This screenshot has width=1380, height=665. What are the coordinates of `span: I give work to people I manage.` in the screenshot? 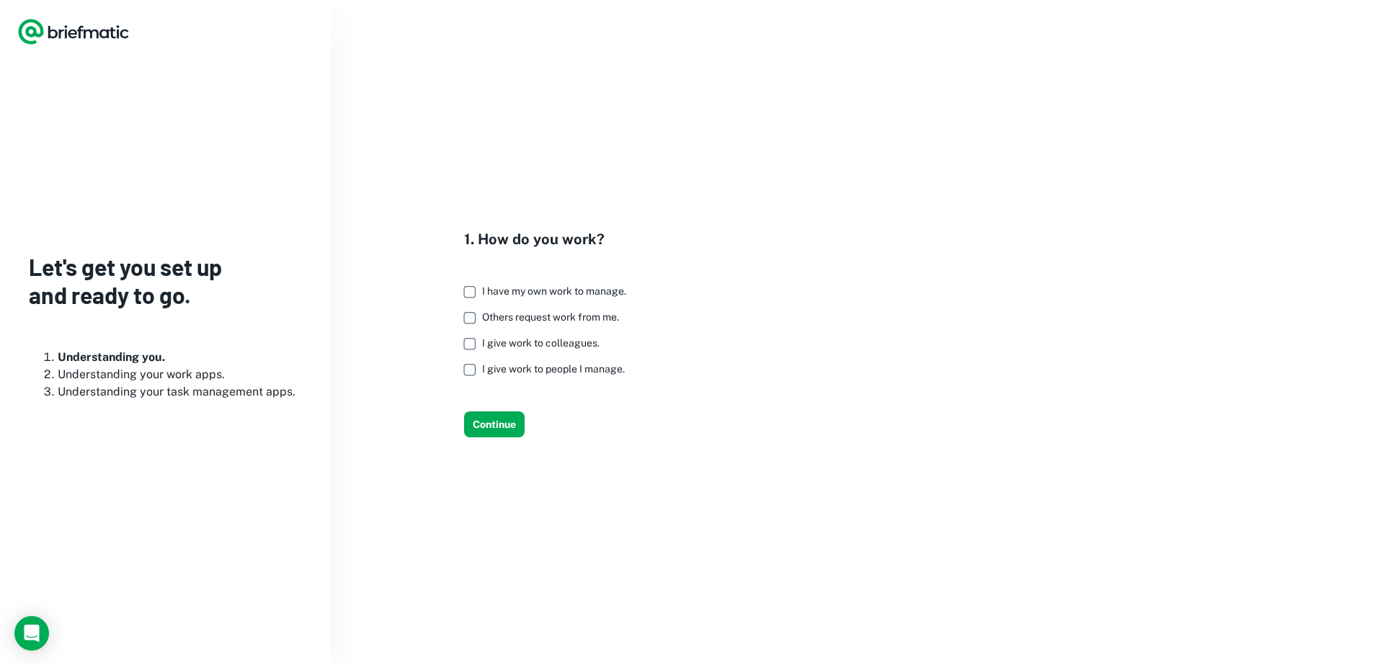 It's located at (553, 369).